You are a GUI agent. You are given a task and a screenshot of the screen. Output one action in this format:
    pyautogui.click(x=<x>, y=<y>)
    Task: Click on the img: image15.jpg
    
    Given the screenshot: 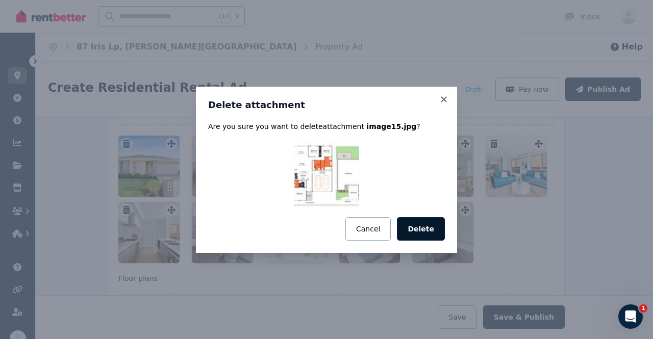 What is the action you would take?
    pyautogui.click(x=327, y=175)
    